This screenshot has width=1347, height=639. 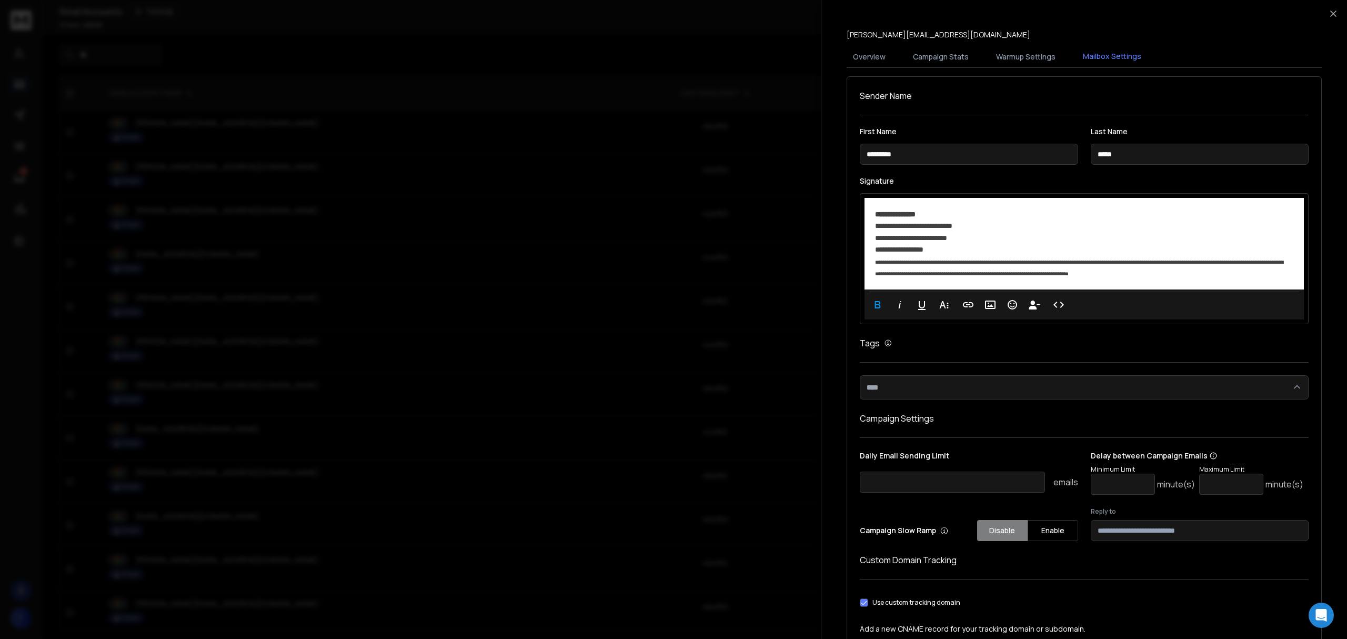 I want to click on p: Daily Email Sending Limit, so click(x=969, y=458).